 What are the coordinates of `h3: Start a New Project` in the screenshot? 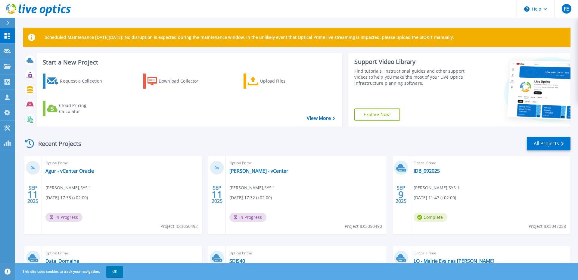 It's located at (189, 62).